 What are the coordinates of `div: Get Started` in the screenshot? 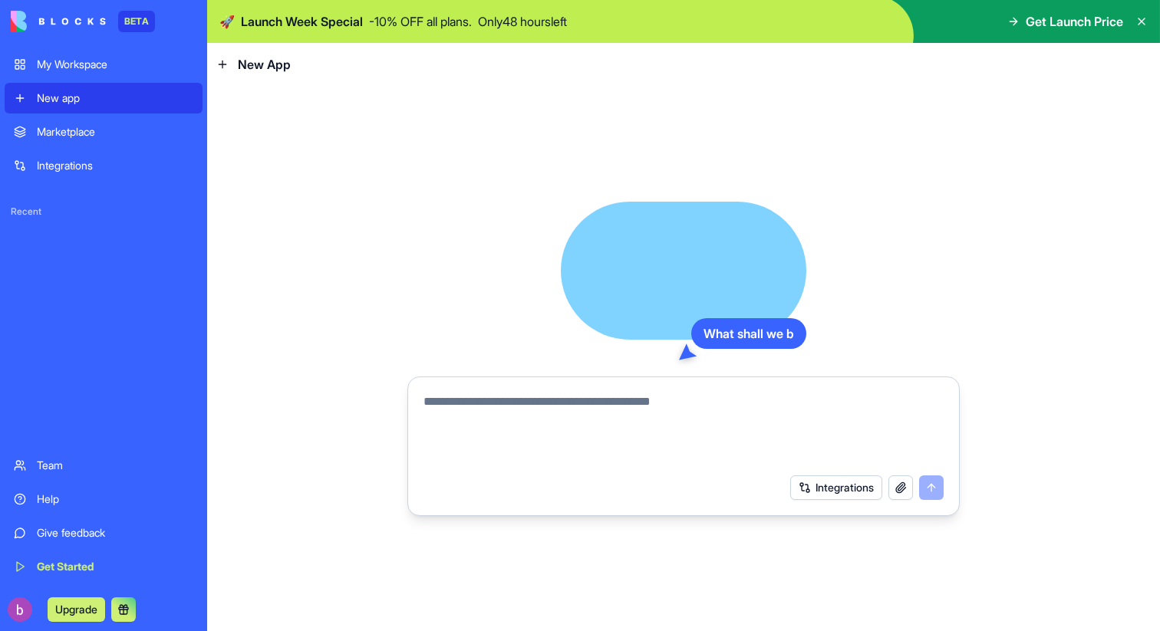 It's located at (115, 567).